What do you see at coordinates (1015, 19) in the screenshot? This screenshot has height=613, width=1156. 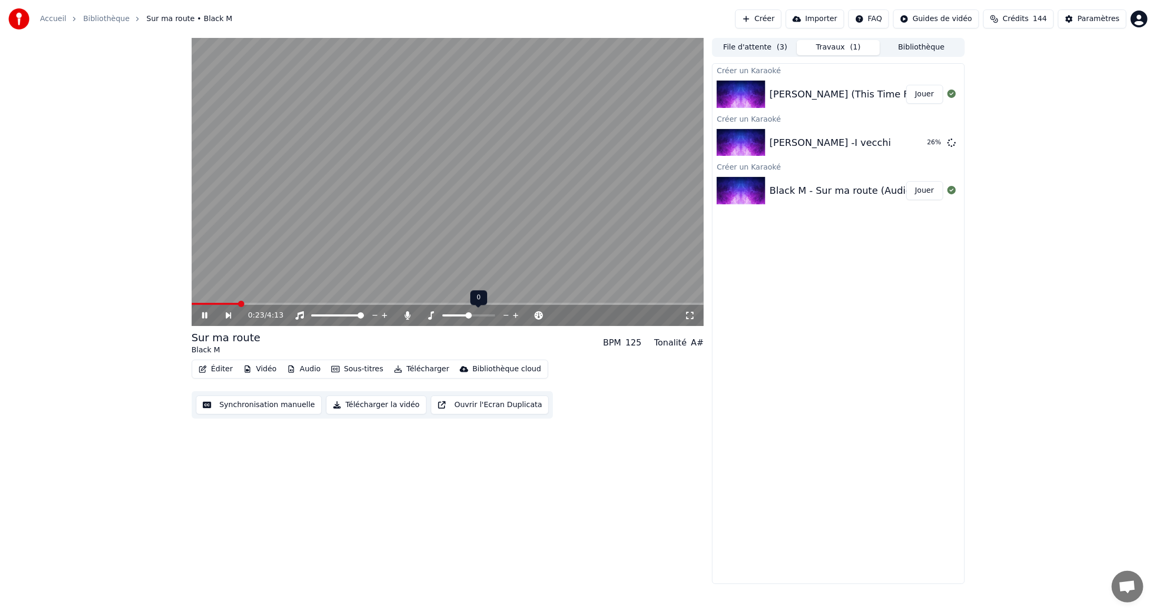 I see `span: Crédits` at bounding box center [1015, 19].